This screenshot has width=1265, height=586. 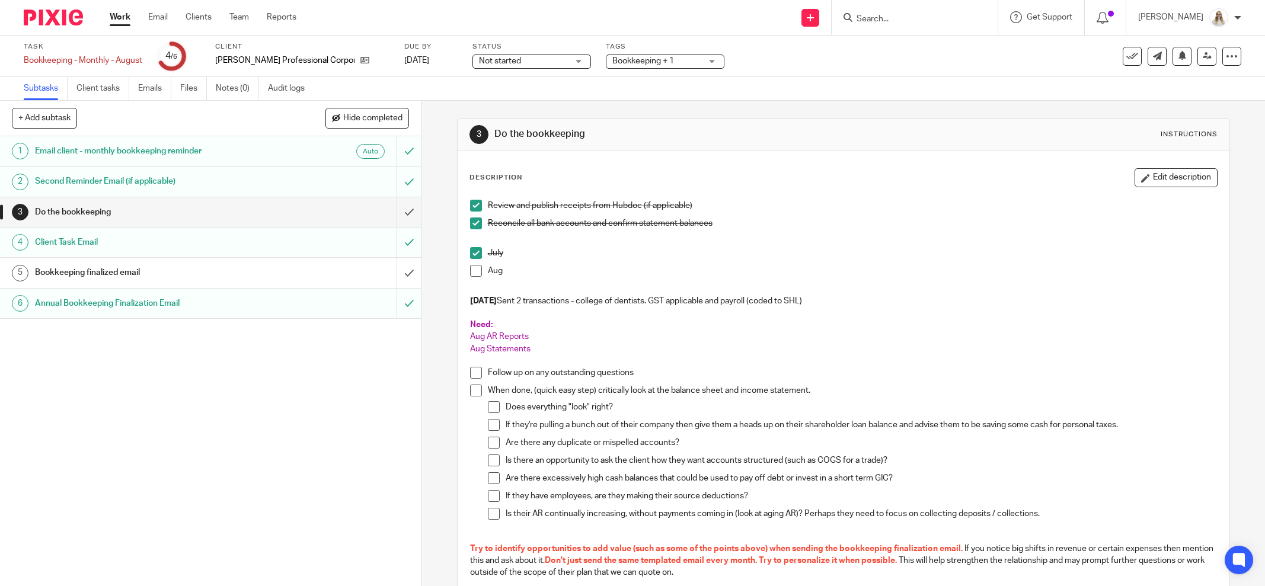 I want to click on span: Try to identify opportunities to add value (such as some of the points above) when sending the bo..., so click(x=716, y=549).